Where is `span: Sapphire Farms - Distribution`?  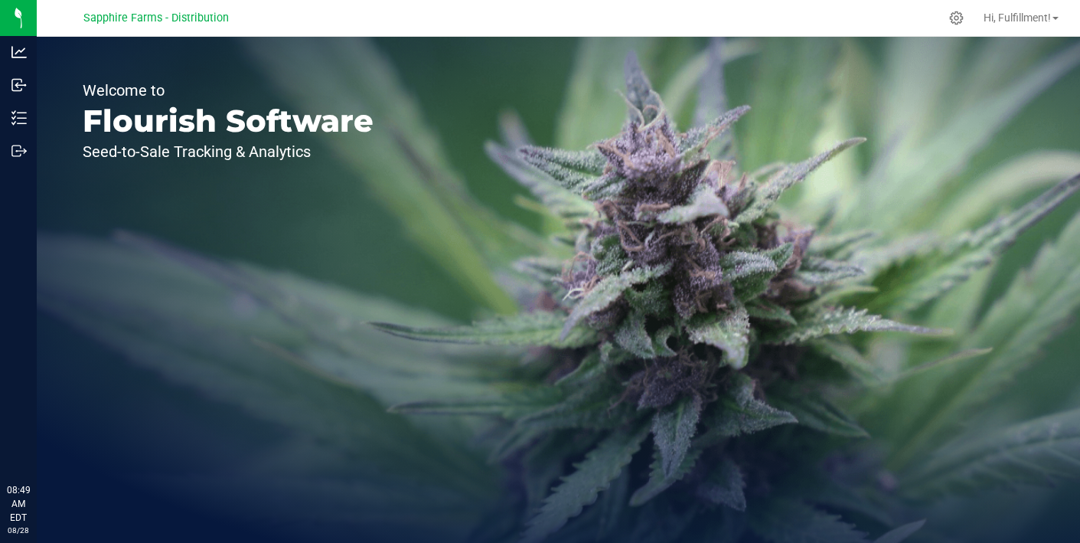
span: Sapphire Farms - Distribution is located at coordinates (156, 18).